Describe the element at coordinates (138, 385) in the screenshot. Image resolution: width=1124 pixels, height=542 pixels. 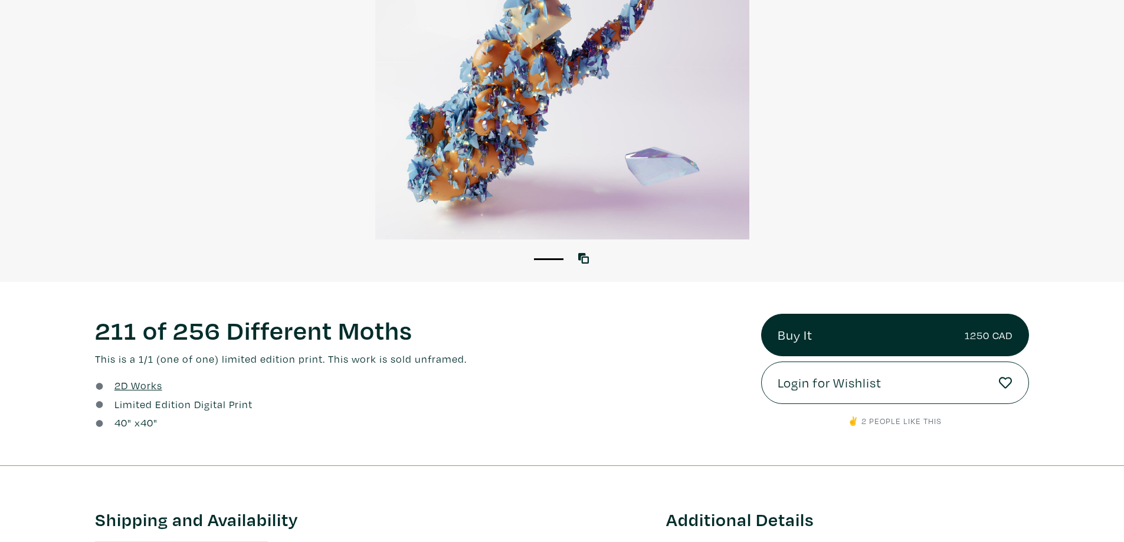
I see `a: 2D Works` at that location.